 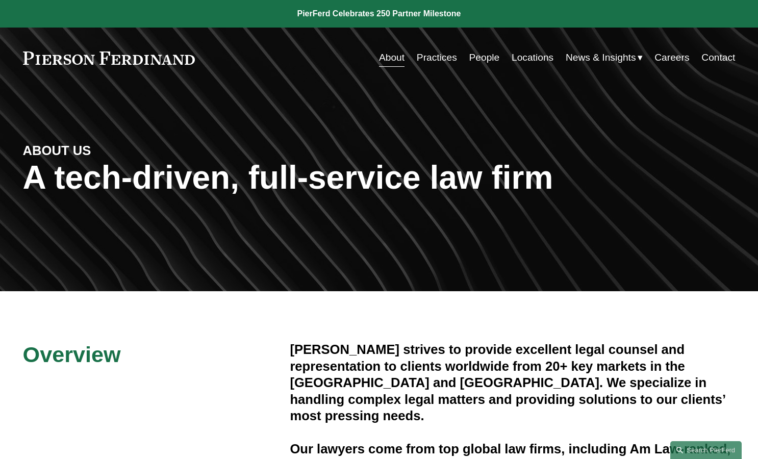 I want to click on a: About, so click(x=392, y=58).